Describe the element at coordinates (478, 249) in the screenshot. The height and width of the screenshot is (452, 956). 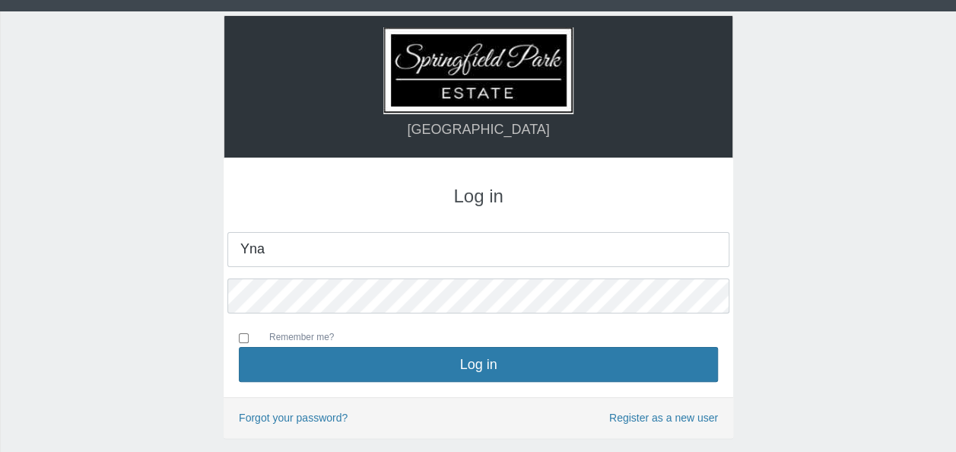
I see `input: Your Email` at that location.